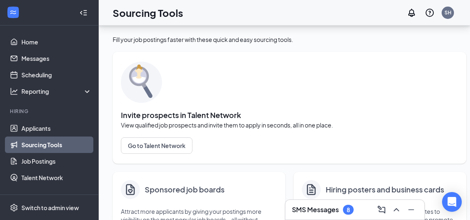 Image resolution: width=470 pixels, height=220 pixels. I want to click on svg: Notifications, so click(412, 13).